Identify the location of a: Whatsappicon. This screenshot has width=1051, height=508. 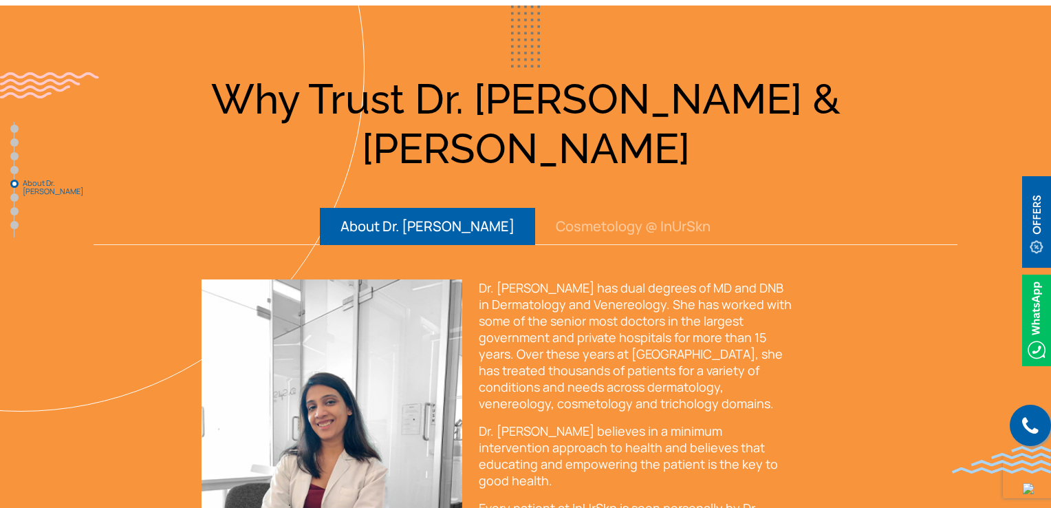
(1037, 319).